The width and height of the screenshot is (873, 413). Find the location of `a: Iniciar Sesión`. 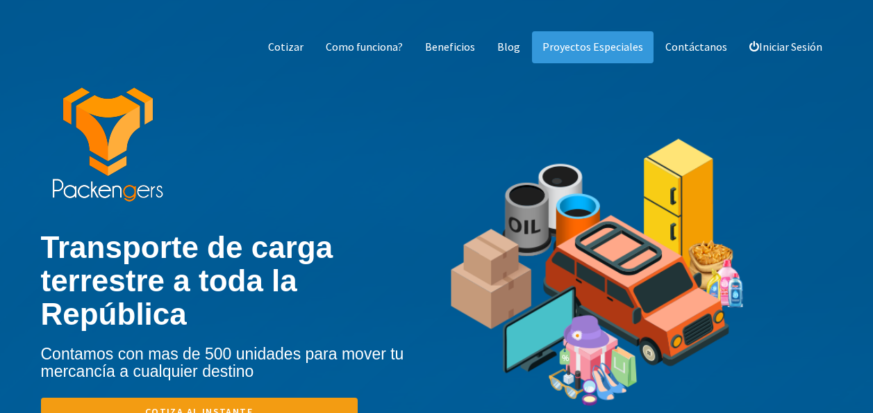

a: Iniciar Sesión is located at coordinates (786, 47).